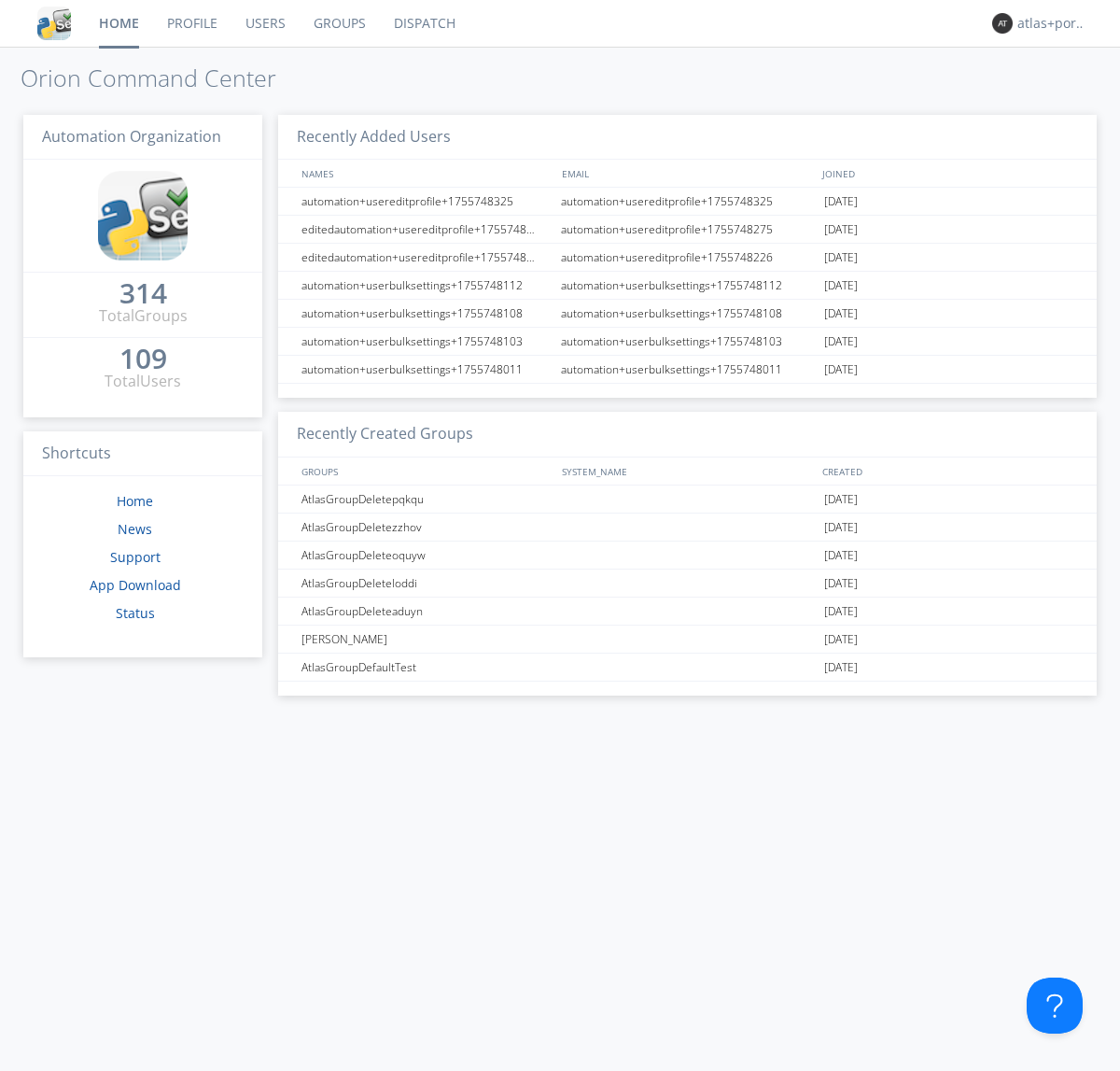 The height and width of the screenshot is (1071, 1120). What do you see at coordinates (426, 229) in the screenshot?
I see `div: editedautomation+usereditprofile+1755748275` at bounding box center [426, 229].